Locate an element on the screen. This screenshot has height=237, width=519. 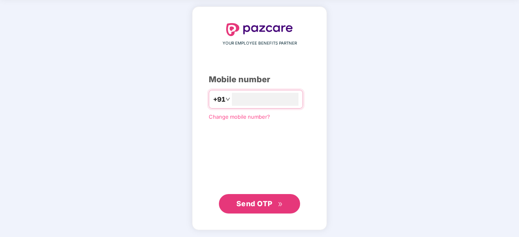
span: +91 is located at coordinates (219, 99).